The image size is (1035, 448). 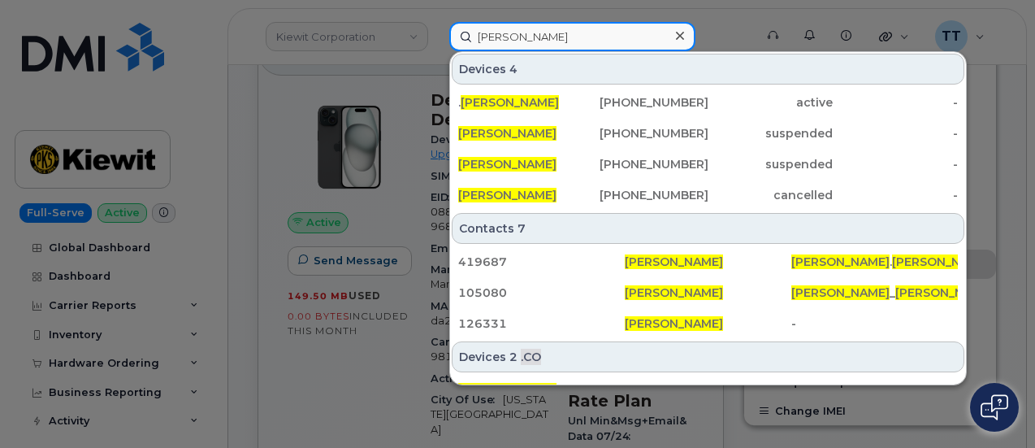 What do you see at coordinates (572, 37) in the screenshot?
I see `input: Find something...` at bounding box center [572, 37].